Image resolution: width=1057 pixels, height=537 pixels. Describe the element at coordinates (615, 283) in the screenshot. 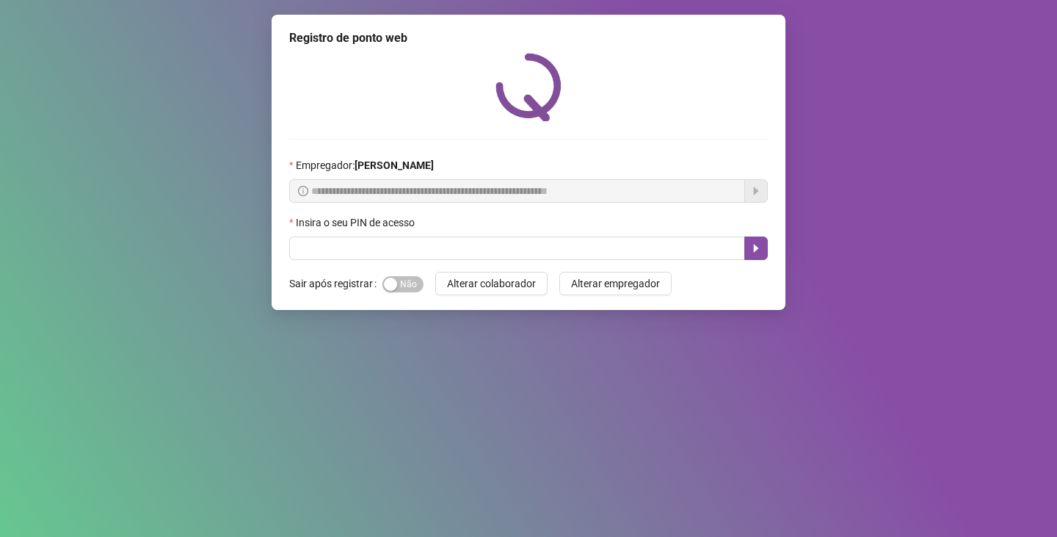

I see `button: Alterar empregador` at that location.